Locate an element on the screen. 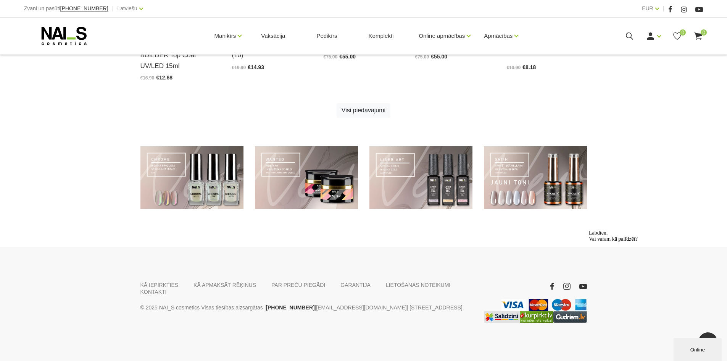  a: Lielākais Latvijas interneta veikalu preču meklētājs is located at coordinates (536, 316).